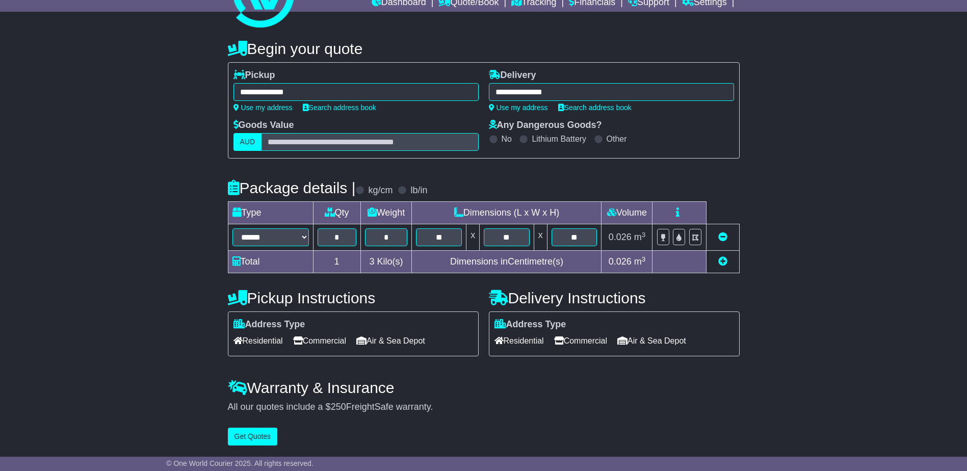  Describe the element at coordinates (372, 262) in the screenshot. I see `span: 3` at that location.